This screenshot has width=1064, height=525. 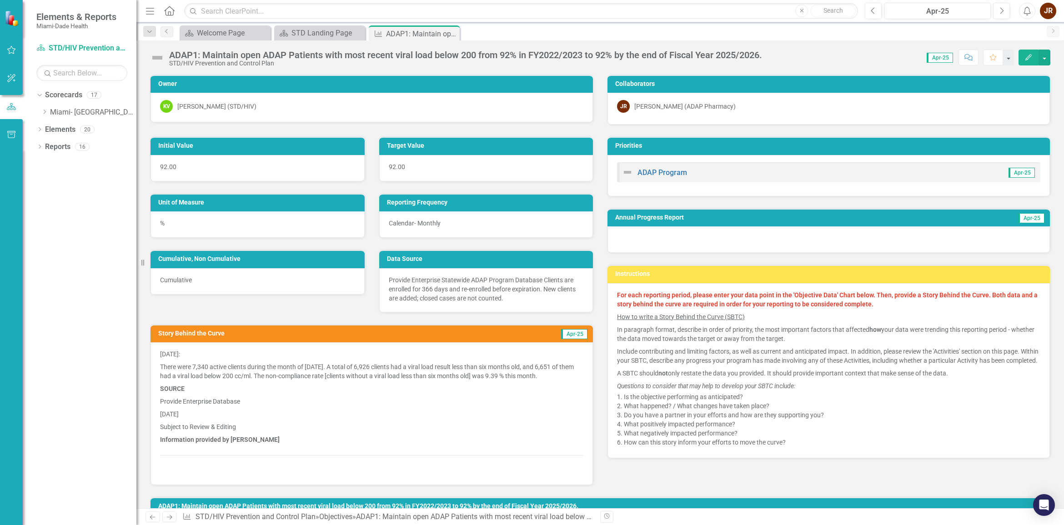 What do you see at coordinates (833, 10) in the screenshot?
I see `span: Search` at bounding box center [833, 10].